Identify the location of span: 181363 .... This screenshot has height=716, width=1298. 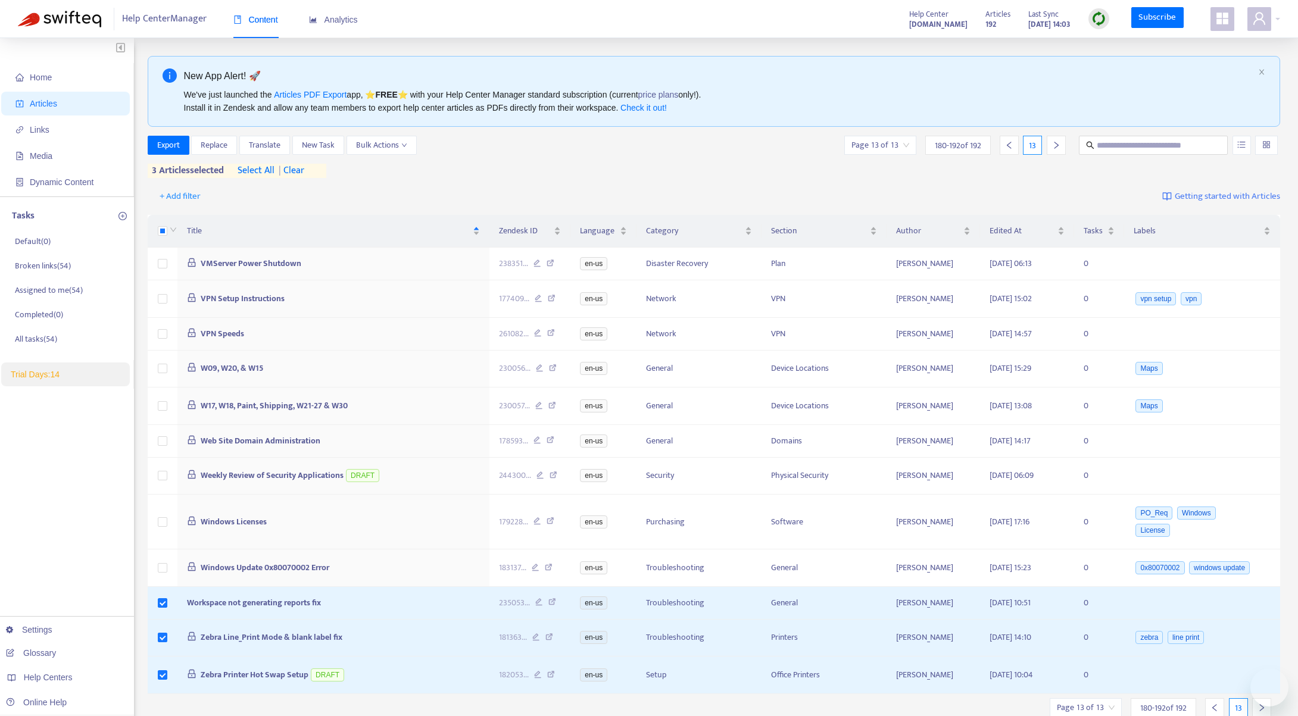
(513, 638).